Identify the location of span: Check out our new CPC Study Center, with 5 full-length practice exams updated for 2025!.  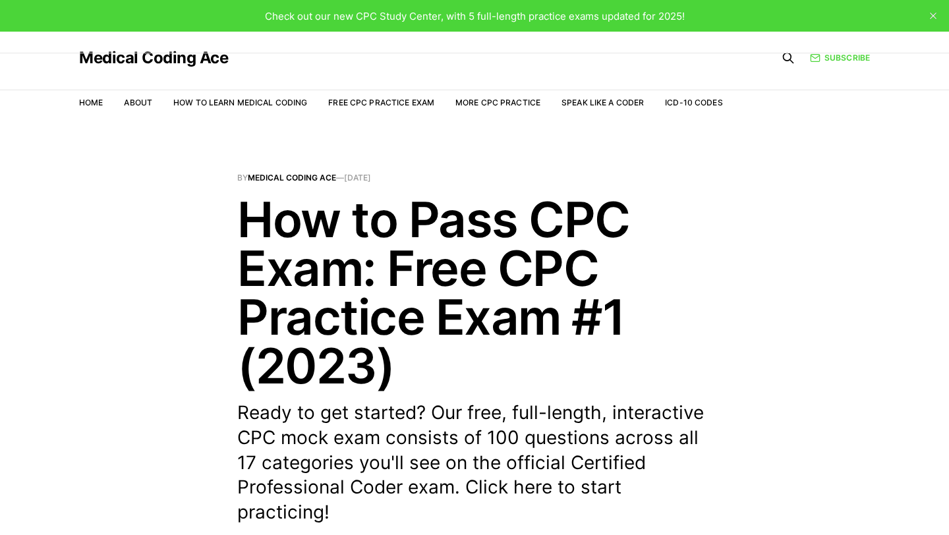
(475, 16).